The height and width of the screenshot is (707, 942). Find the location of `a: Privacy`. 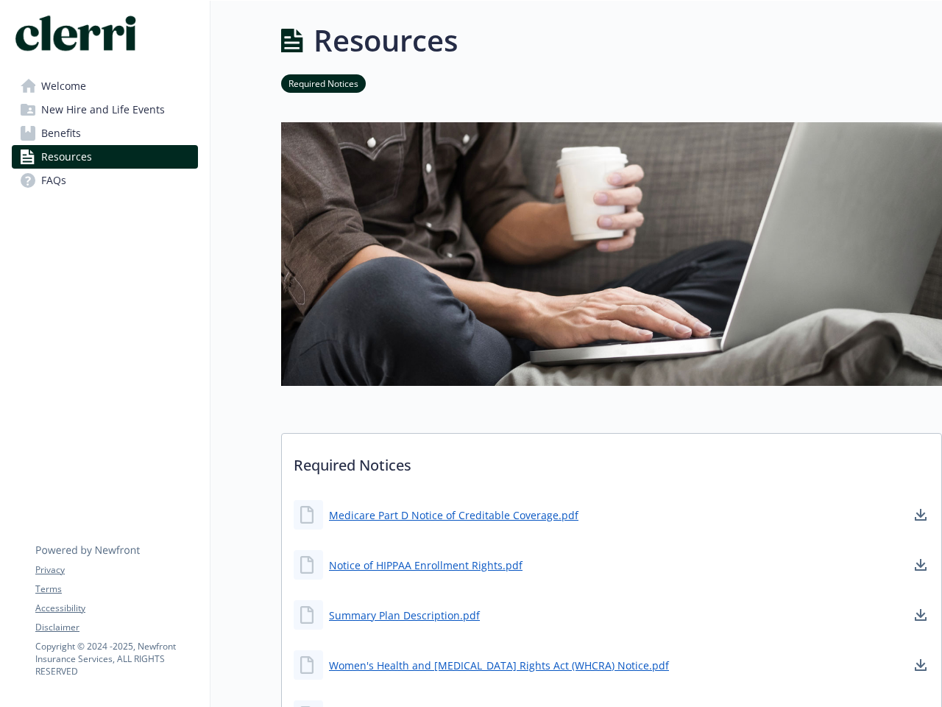

a: Privacy is located at coordinates (116, 570).